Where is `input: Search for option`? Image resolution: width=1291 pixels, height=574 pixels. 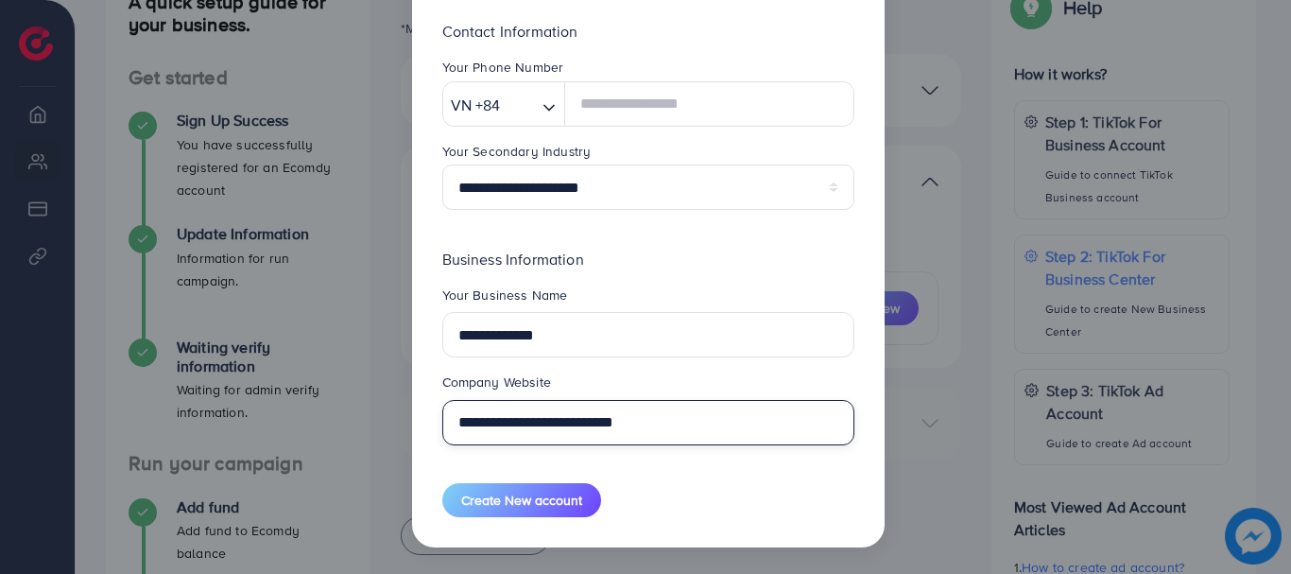
input: Search for option is located at coordinates (520, 105).